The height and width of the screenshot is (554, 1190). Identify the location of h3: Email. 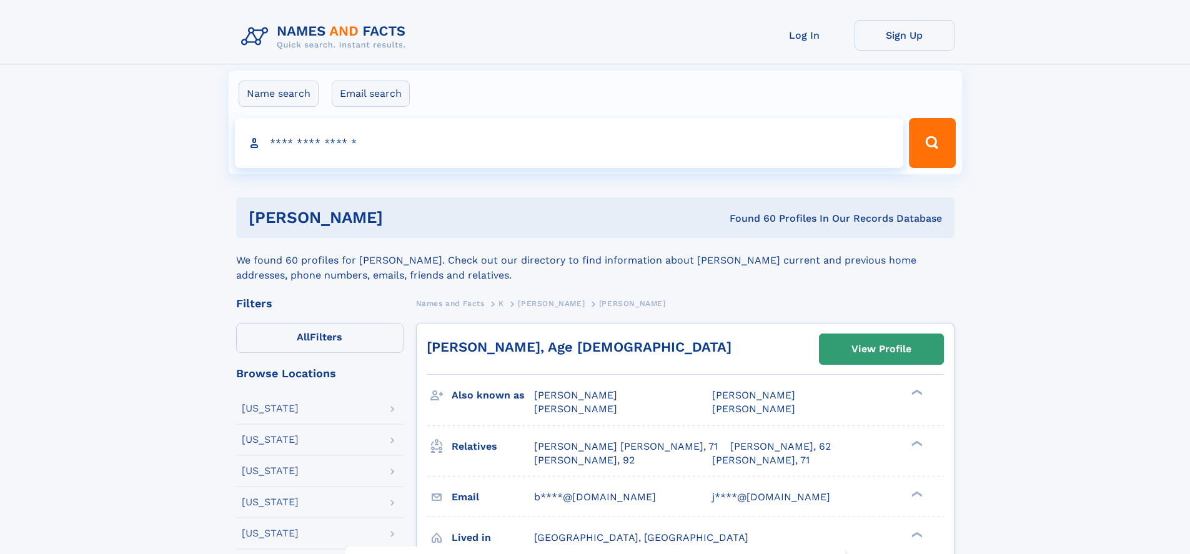
(493, 497).